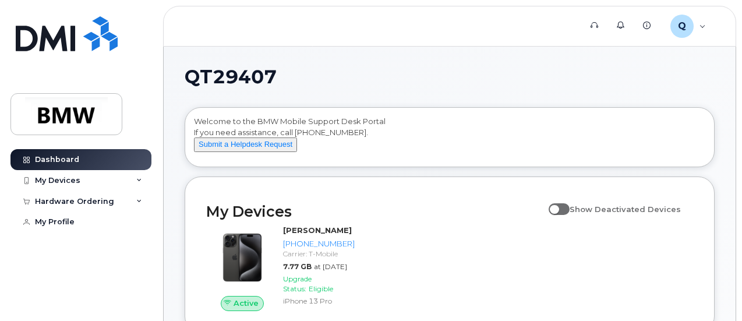  Describe the element at coordinates (246, 303) in the screenshot. I see `span: Active` at that location.